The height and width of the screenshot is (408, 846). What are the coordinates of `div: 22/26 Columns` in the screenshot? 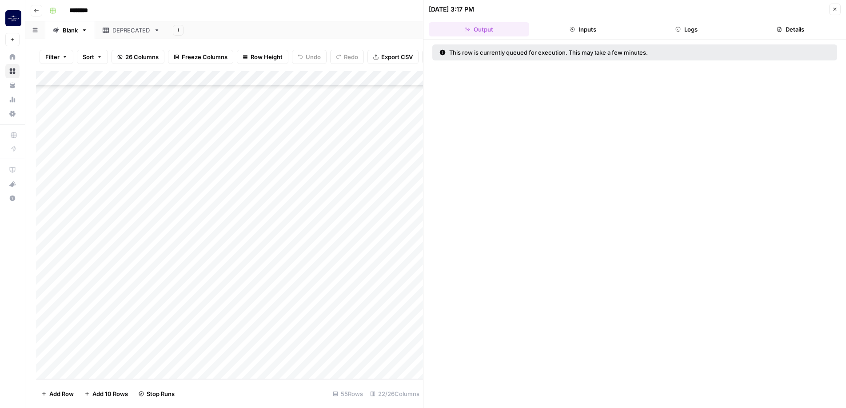 It's located at (395, 394).